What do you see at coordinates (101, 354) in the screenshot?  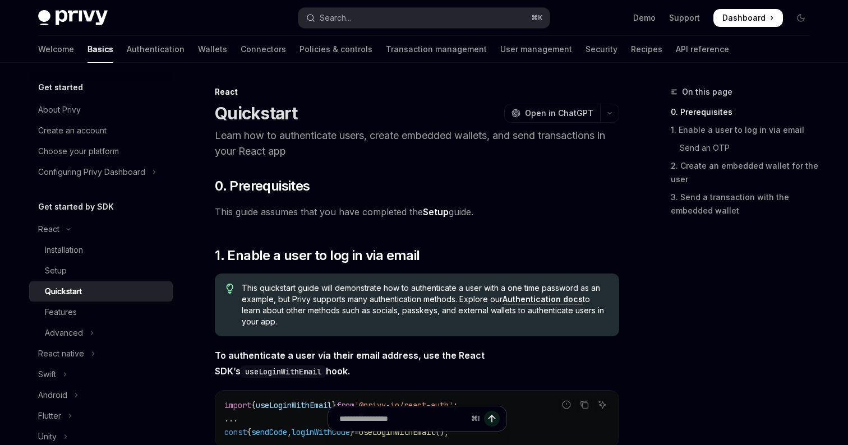 I see `button: Toggle React native section` at bounding box center [101, 354].